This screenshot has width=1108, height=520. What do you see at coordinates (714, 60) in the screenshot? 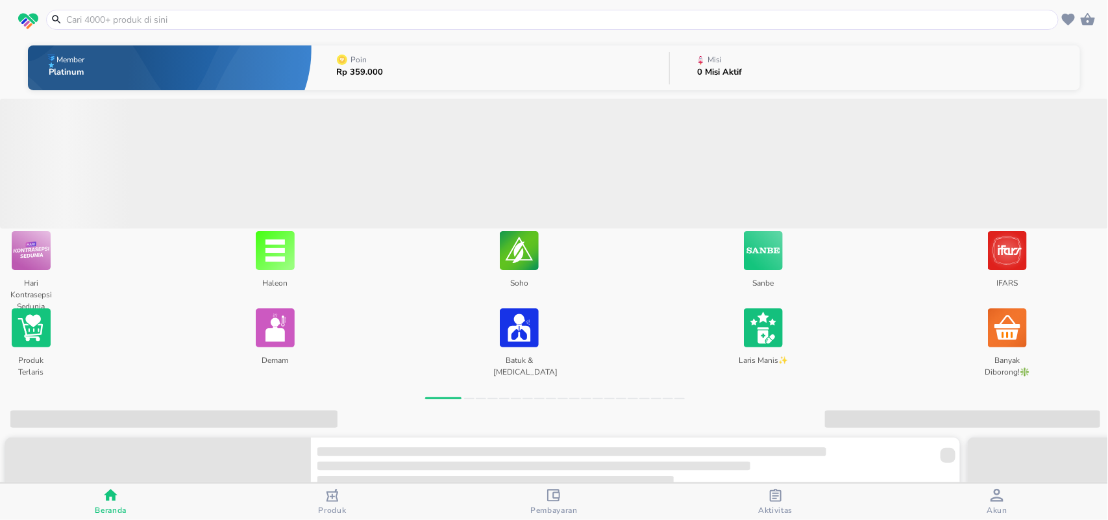
I see `p: Misi` at bounding box center [714, 60].